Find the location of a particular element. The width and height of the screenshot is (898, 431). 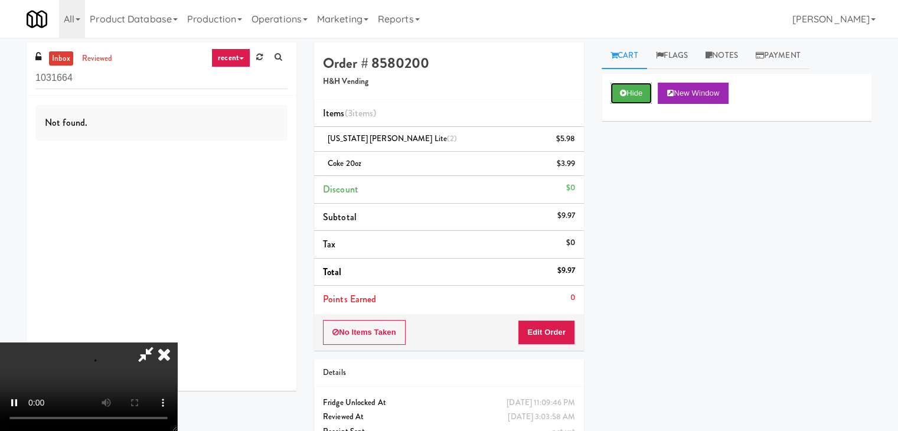

h5: H&H Vending is located at coordinates (449, 81).